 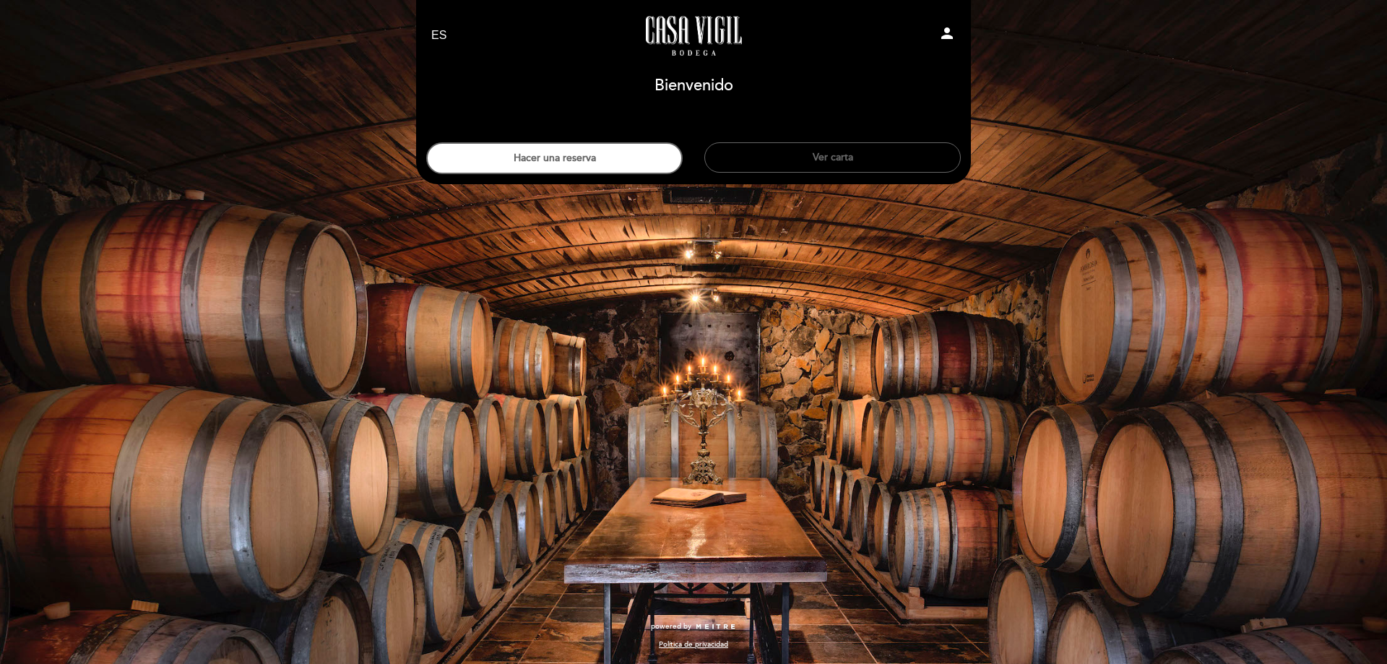 I want to click on button: person, so click(x=947, y=35).